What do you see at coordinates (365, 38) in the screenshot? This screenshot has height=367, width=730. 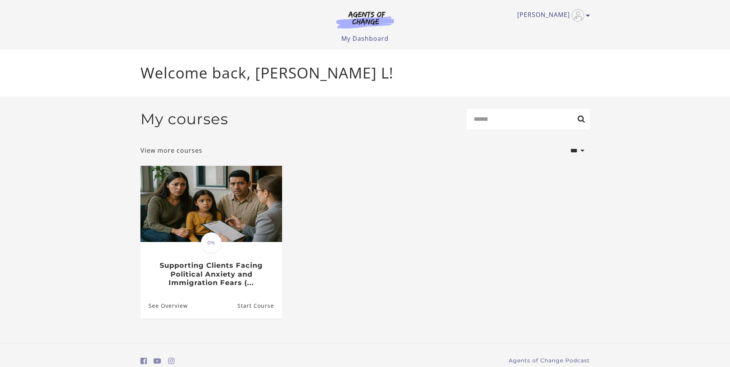 I see `a: My Dashboard` at bounding box center [365, 38].